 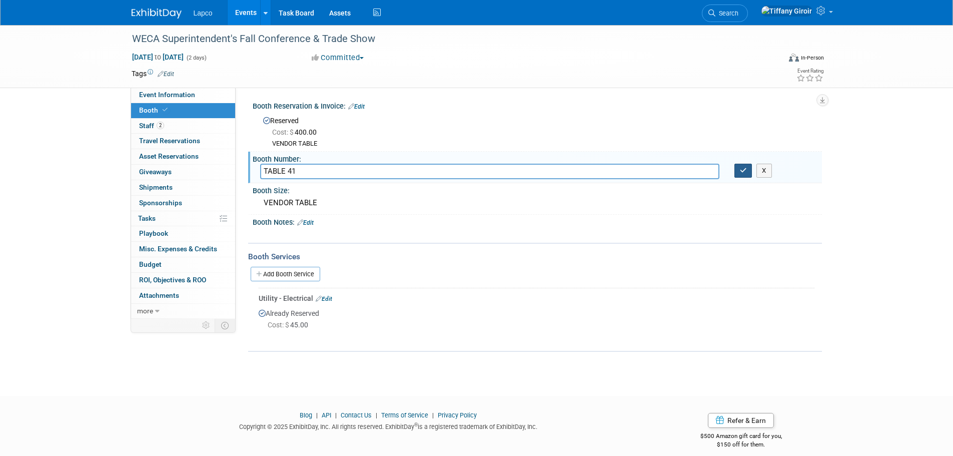 I want to click on span: 2, so click(x=160, y=125).